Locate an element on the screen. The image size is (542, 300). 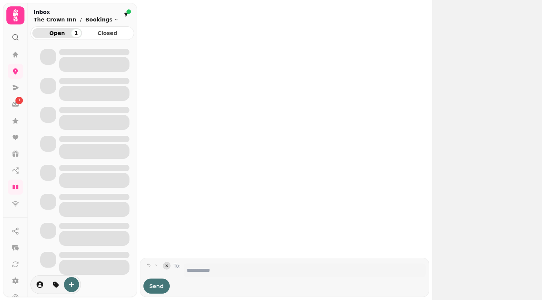
span: Closed is located at coordinates (108, 33).